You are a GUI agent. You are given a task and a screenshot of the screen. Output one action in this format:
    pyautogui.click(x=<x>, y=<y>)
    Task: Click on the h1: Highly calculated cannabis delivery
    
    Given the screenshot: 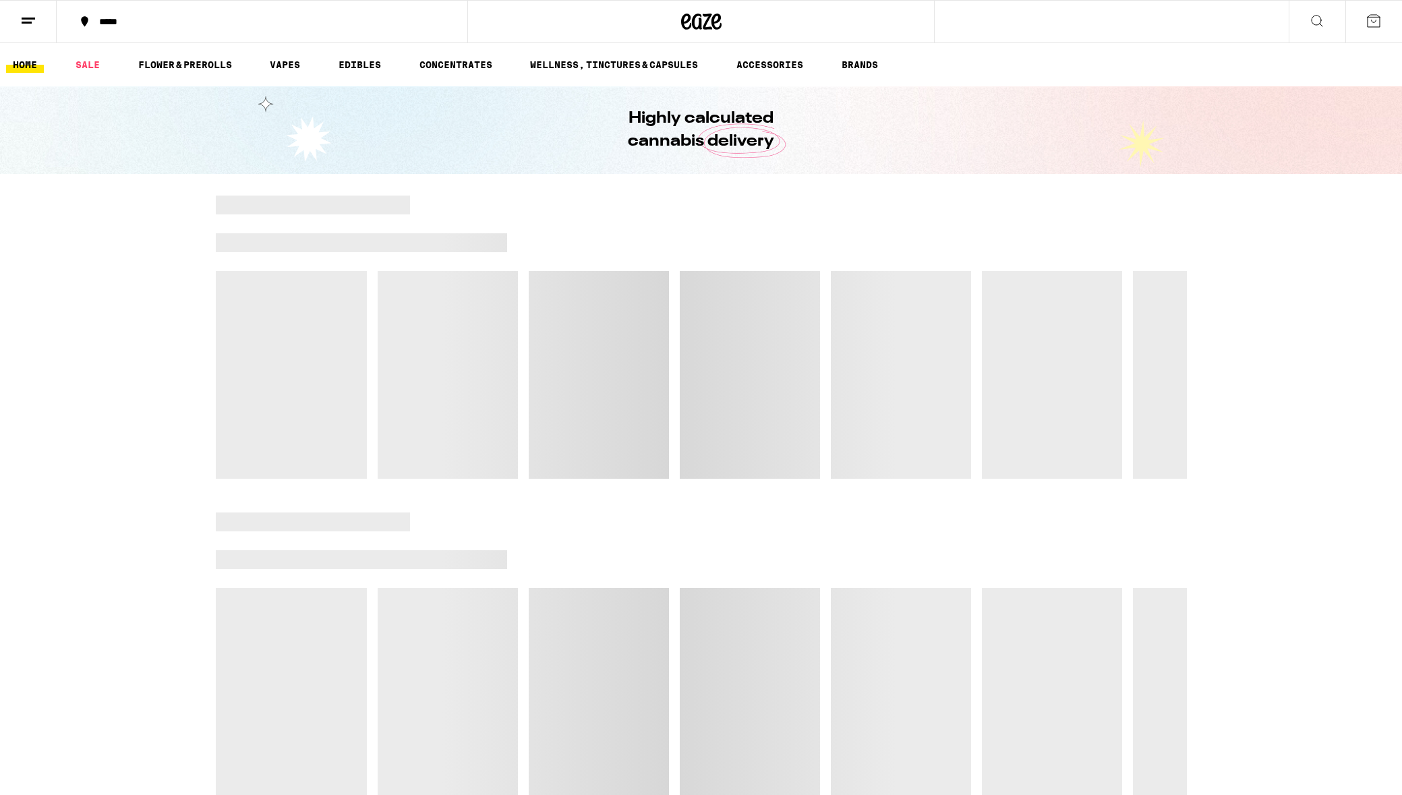 What is the action you would take?
    pyautogui.click(x=701, y=130)
    